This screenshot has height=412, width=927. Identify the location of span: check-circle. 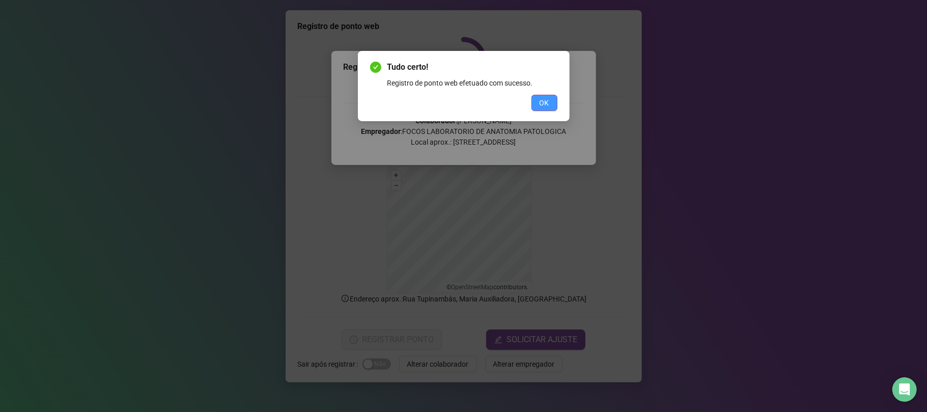
(376, 67).